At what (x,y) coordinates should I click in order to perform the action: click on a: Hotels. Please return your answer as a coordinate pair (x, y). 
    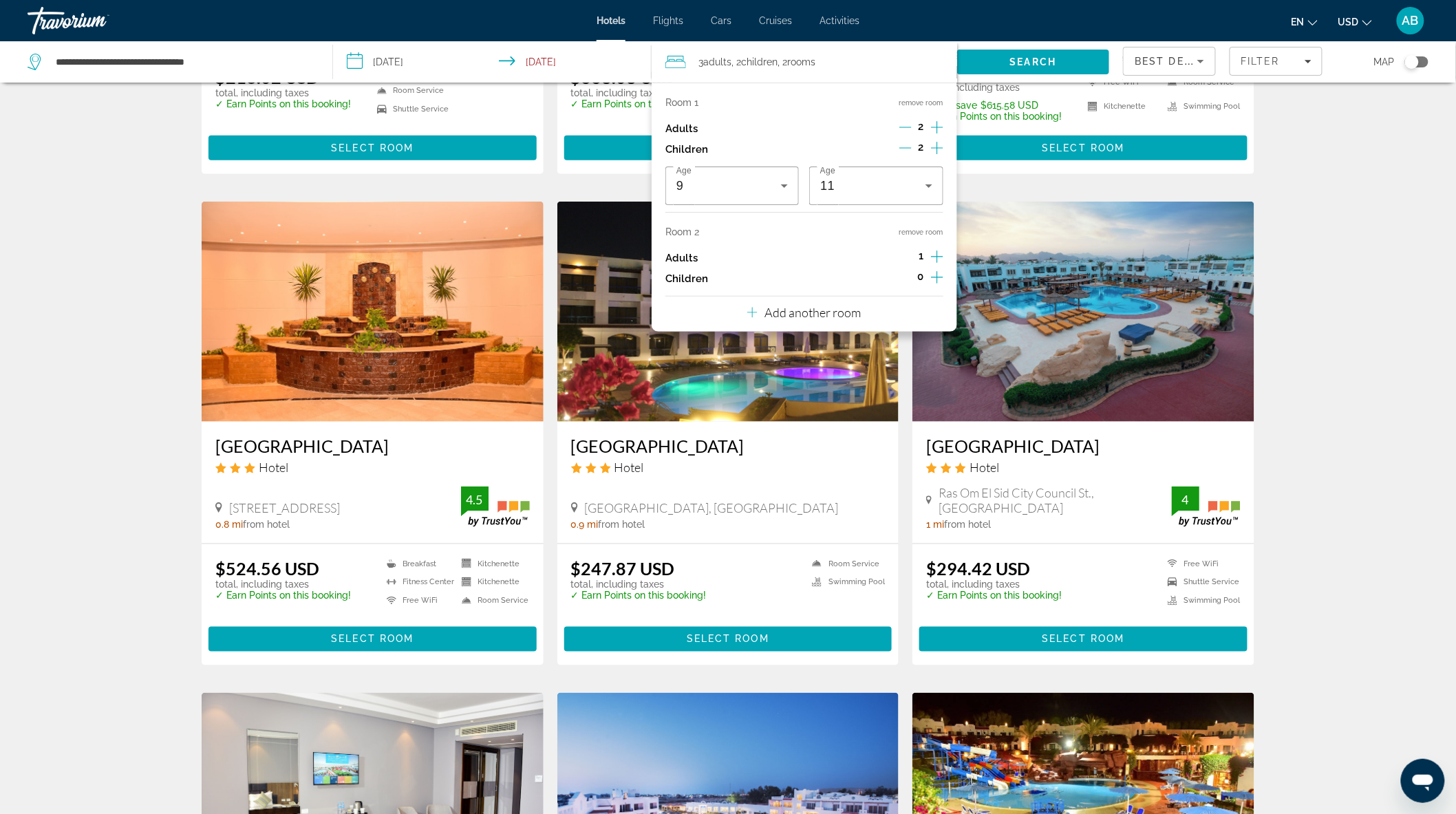
    Looking at the image, I should click on (611, 21).